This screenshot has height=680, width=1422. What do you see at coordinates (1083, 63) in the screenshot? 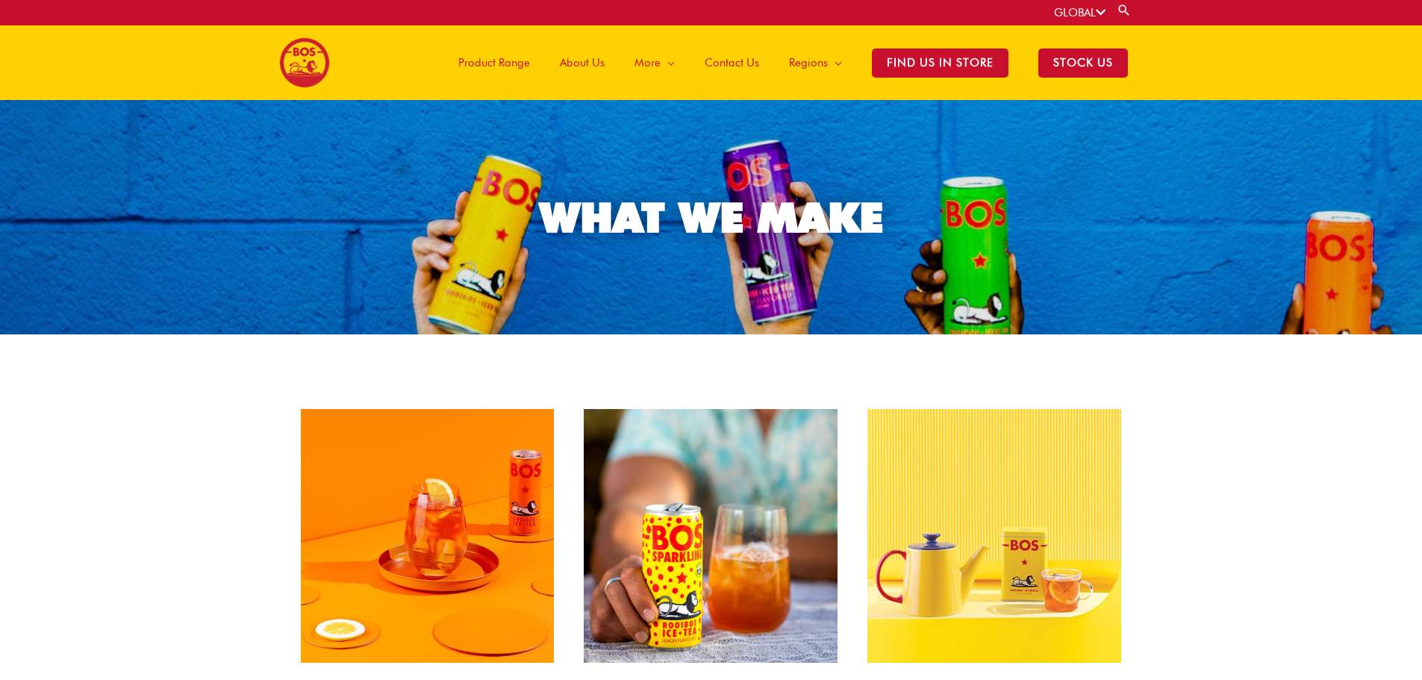
I see `span: STOCK US` at bounding box center [1083, 63].